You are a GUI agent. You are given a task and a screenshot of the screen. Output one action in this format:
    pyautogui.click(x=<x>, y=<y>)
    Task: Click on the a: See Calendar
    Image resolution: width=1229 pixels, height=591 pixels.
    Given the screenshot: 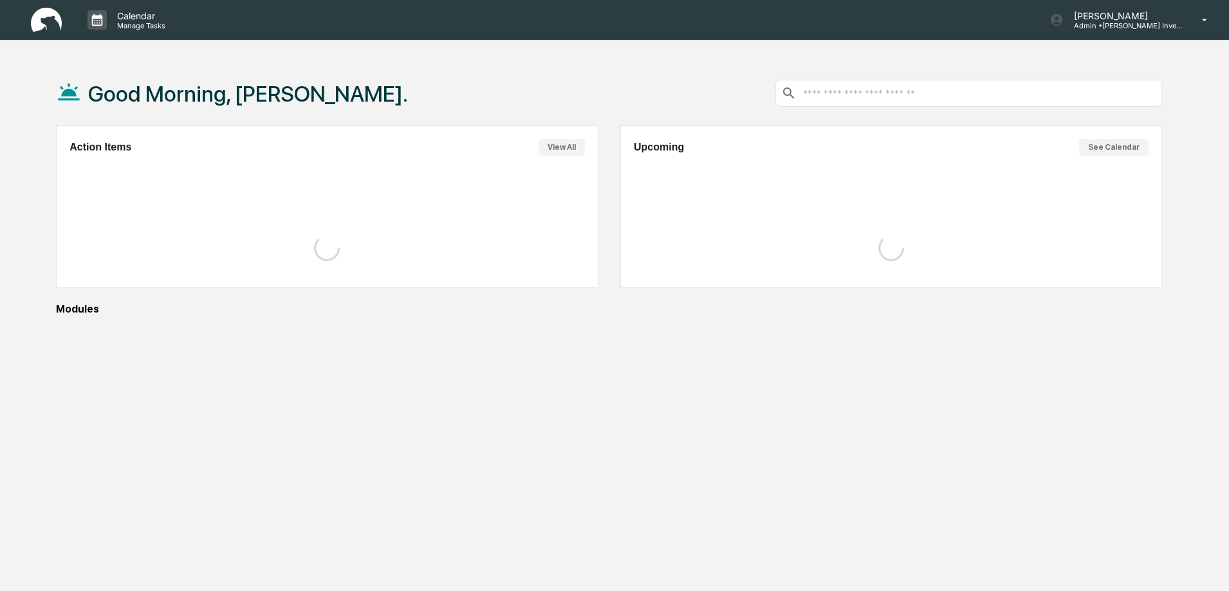 What is the action you would take?
    pyautogui.click(x=1114, y=147)
    